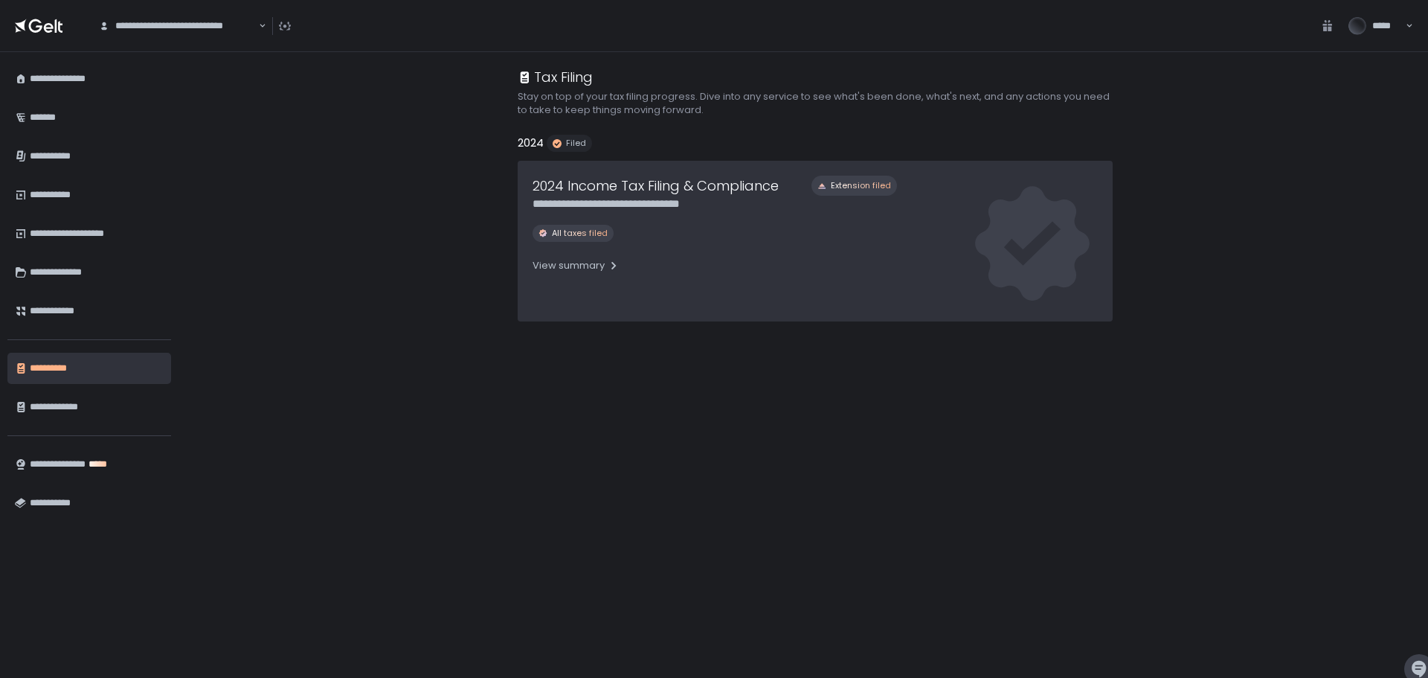  Describe the element at coordinates (257, 26) in the screenshot. I see `input: Search for option` at that location.